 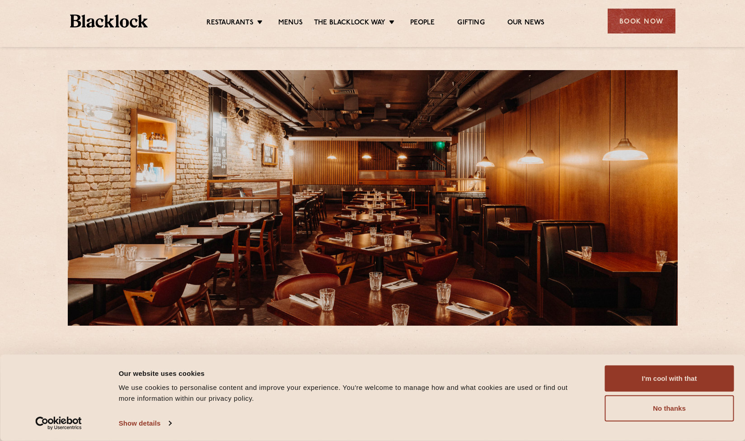 I want to click on a: Menus, so click(x=291, y=23).